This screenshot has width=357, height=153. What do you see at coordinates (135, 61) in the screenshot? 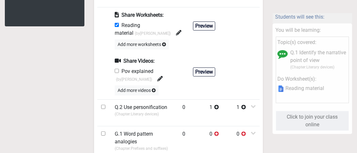
I see `label: Share Videos:` at bounding box center [135, 61].